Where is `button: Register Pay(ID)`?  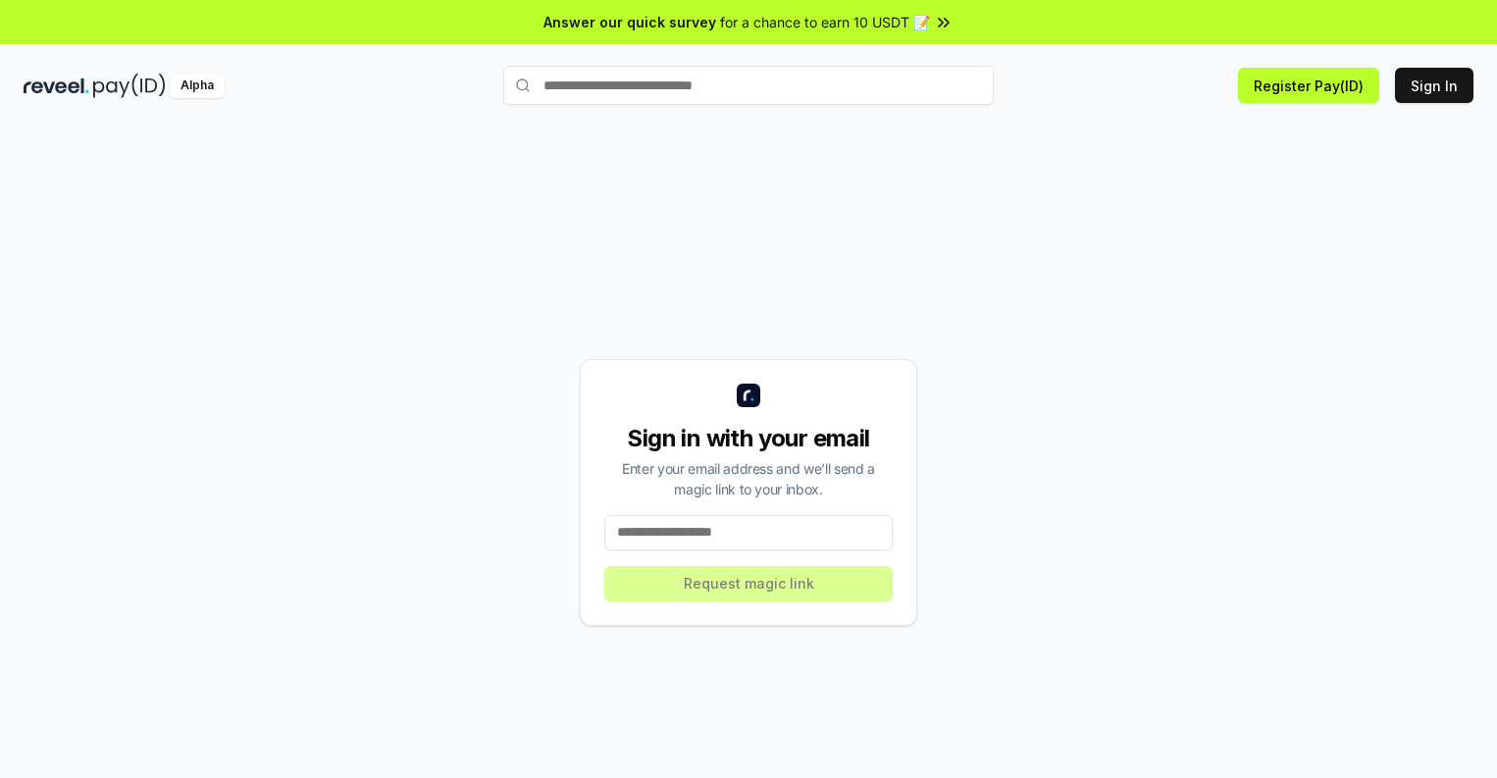 button: Register Pay(ID) is located at coordinates (1309, 85).